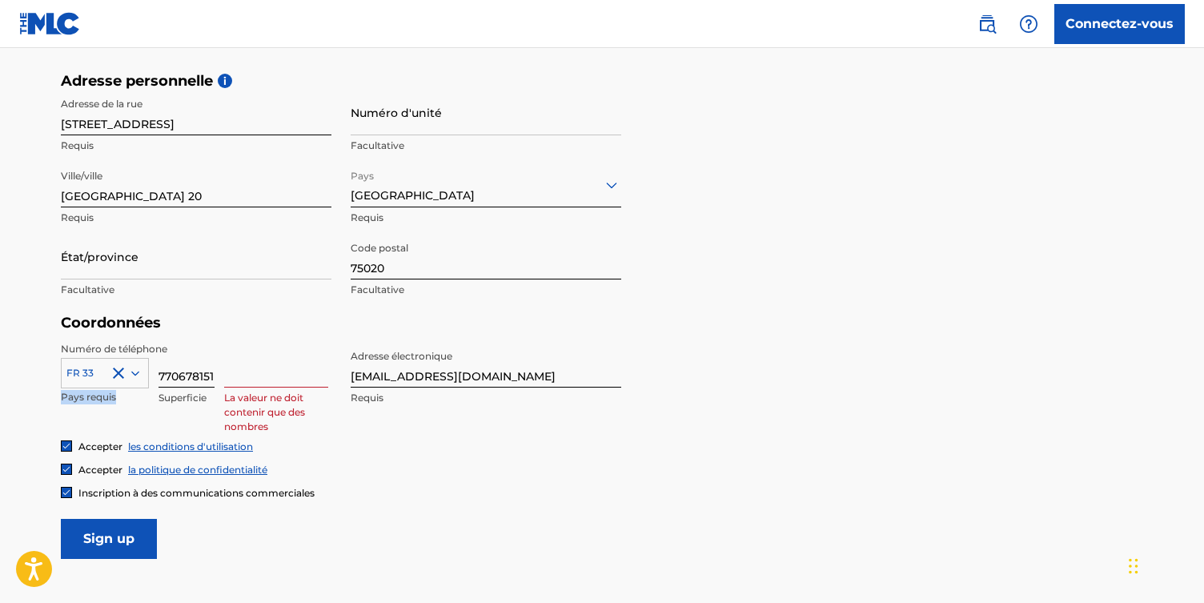  Describe the element at coordinates (191, 446) in the screenshot. I see `a: les conditions d'utilisation` at that location.